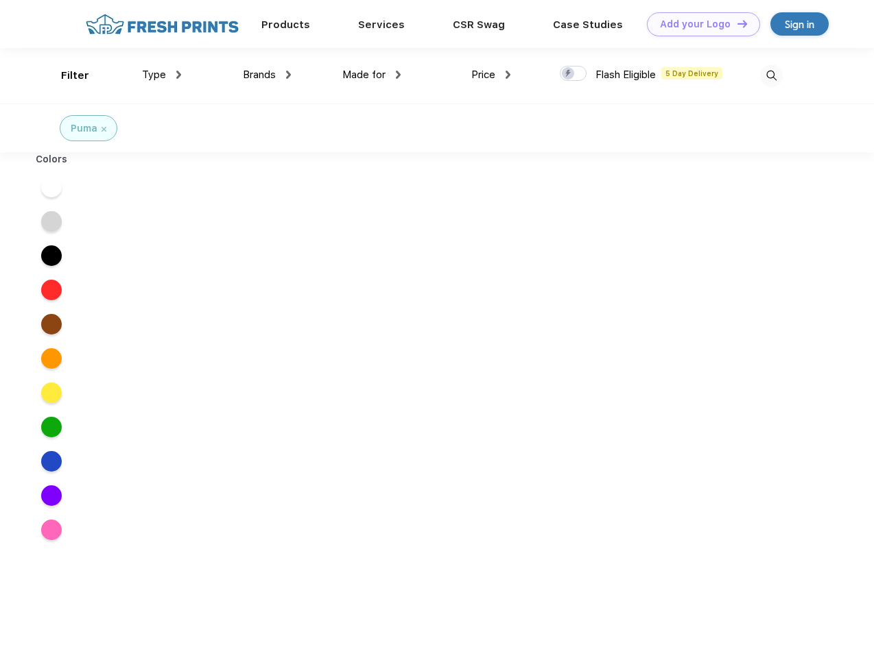 Image resolution: width=874 pixels, height=658 pixels. I want to click on span: Brands, so click(259, 75).